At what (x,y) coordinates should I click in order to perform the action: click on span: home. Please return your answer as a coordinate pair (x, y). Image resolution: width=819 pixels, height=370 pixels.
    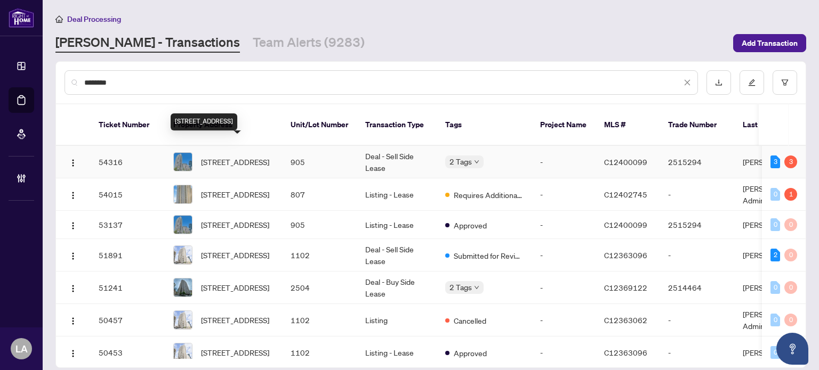
    Looking at the image, I should click on (59, 19).